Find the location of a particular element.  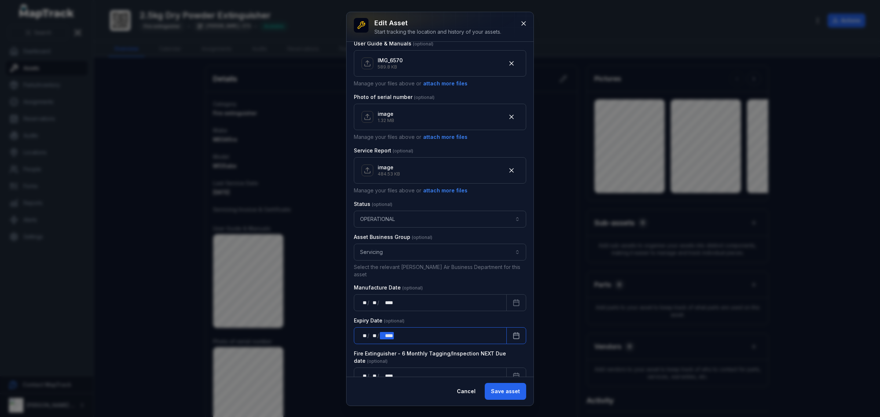

label: Manufacture Date is located at coordinates (388, 288).